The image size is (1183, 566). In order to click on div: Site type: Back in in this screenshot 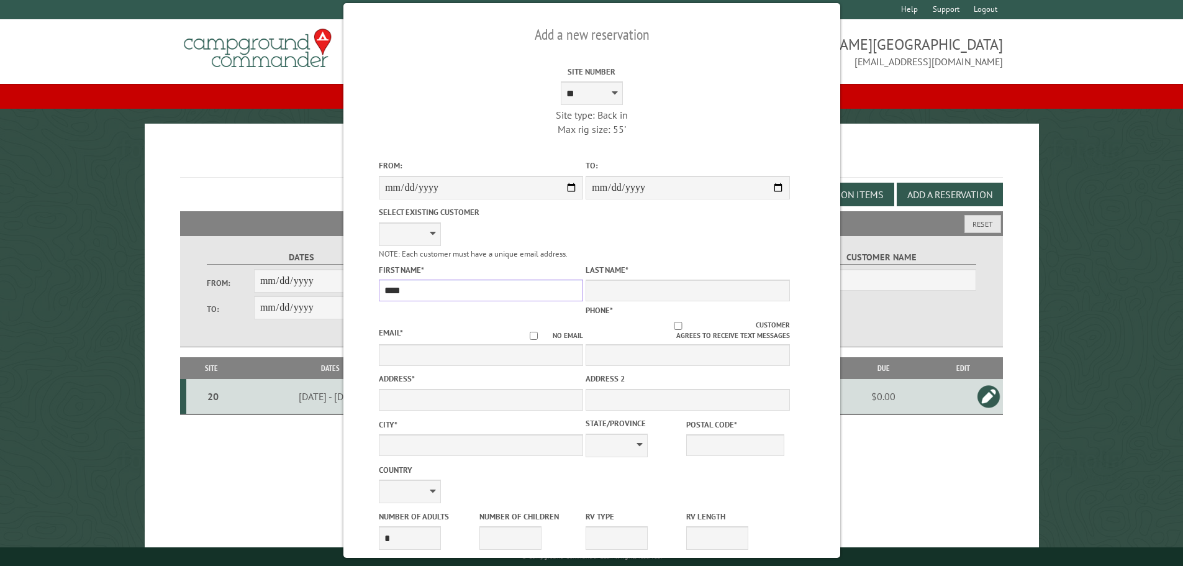, I will do `click(591, 115)`.